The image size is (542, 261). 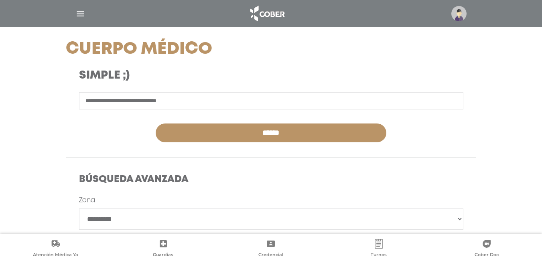 I want to click on img: profile-placeholder.svg, so click(x=459, y=14).